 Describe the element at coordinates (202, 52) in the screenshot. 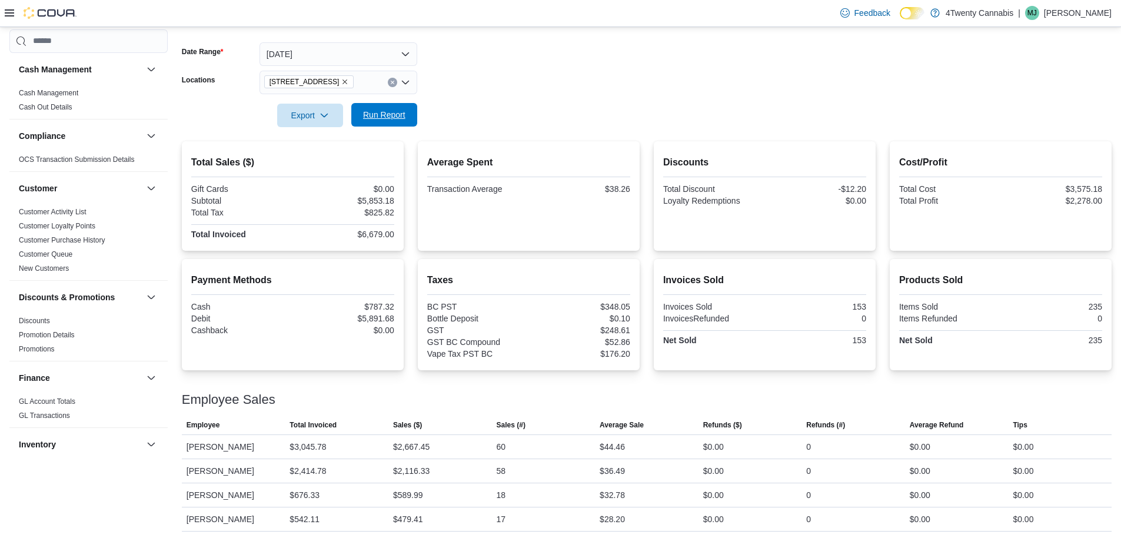

I see `label: Date Range` at that location.